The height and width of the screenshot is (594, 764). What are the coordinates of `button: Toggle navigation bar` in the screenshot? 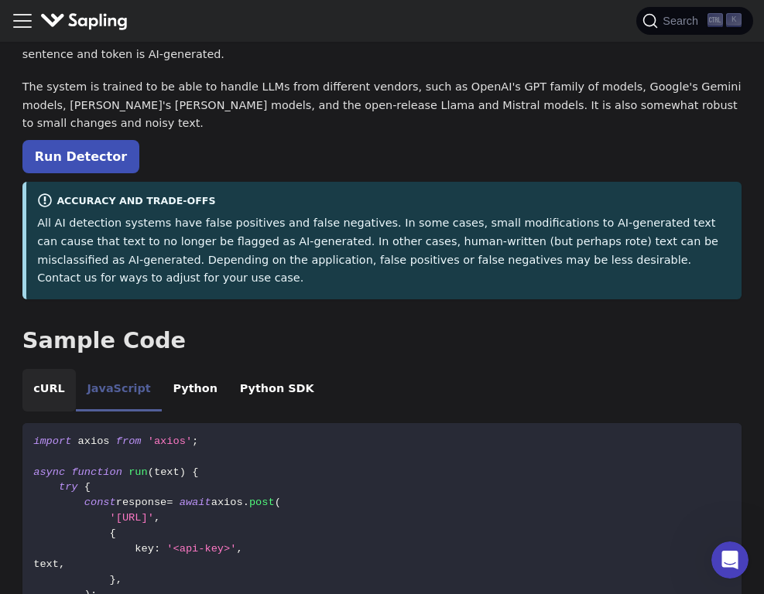 It's located at (22, 21).